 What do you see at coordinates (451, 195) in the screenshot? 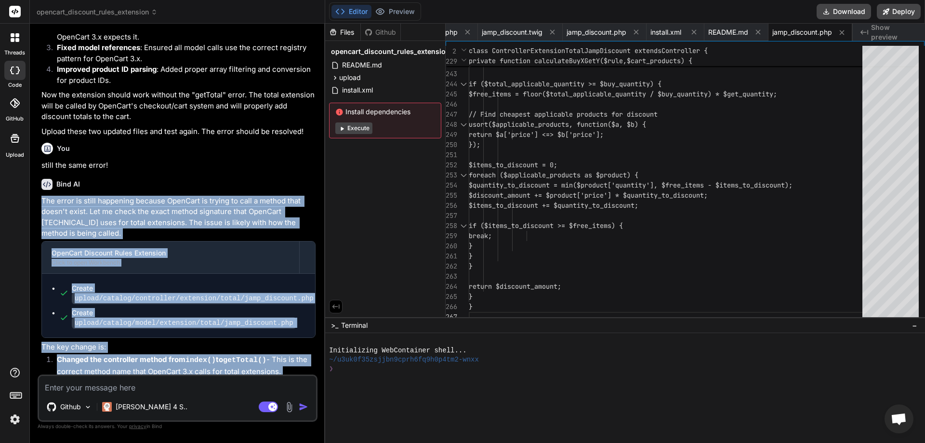
I see `div: 255` at bounding box center [451, 195].